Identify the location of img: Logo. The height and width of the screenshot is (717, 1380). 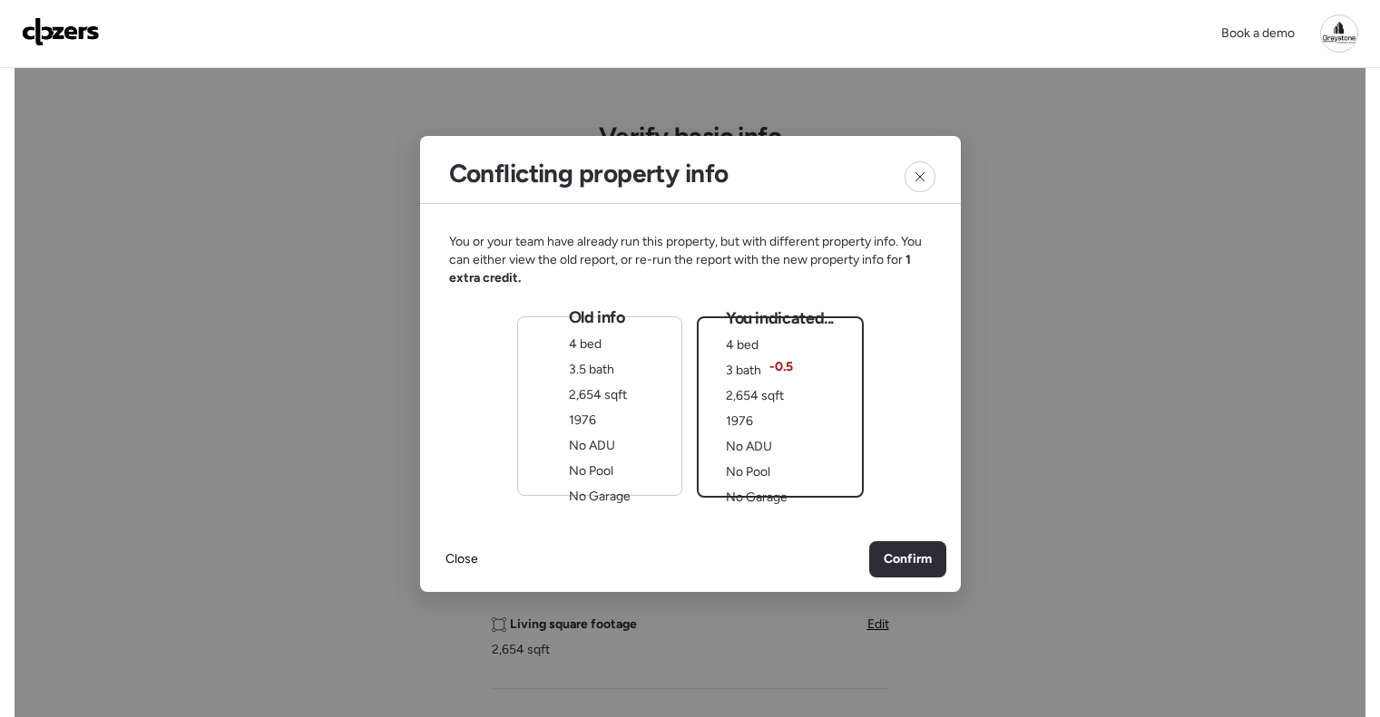
(61, 32).